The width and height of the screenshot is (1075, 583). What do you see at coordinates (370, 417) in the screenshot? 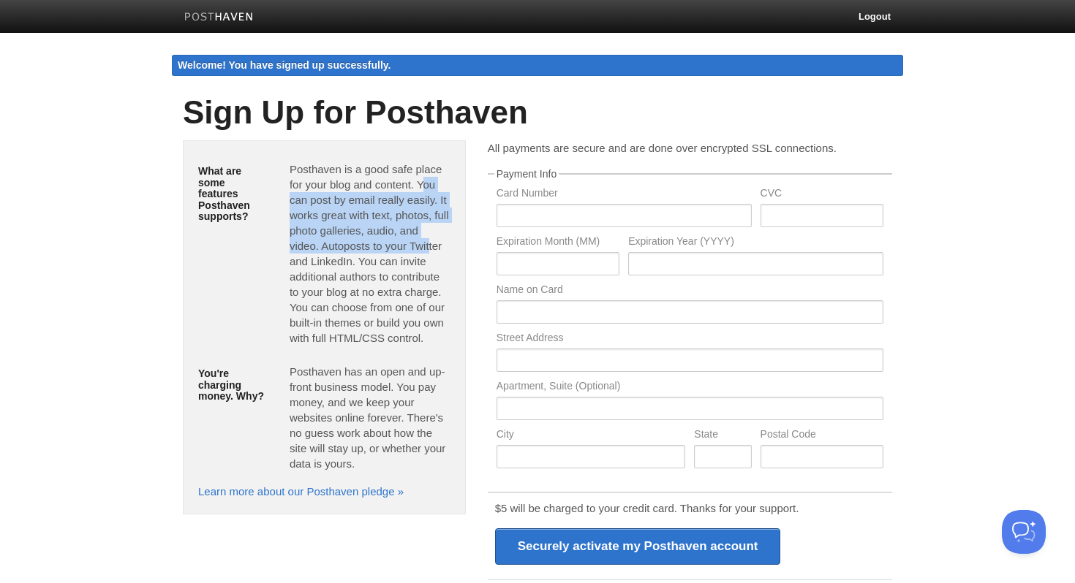
I see `p: Posthaven has an open and up-front business model. You pay money, and we keep your websites onlin...` at bounding box center [370, 417].